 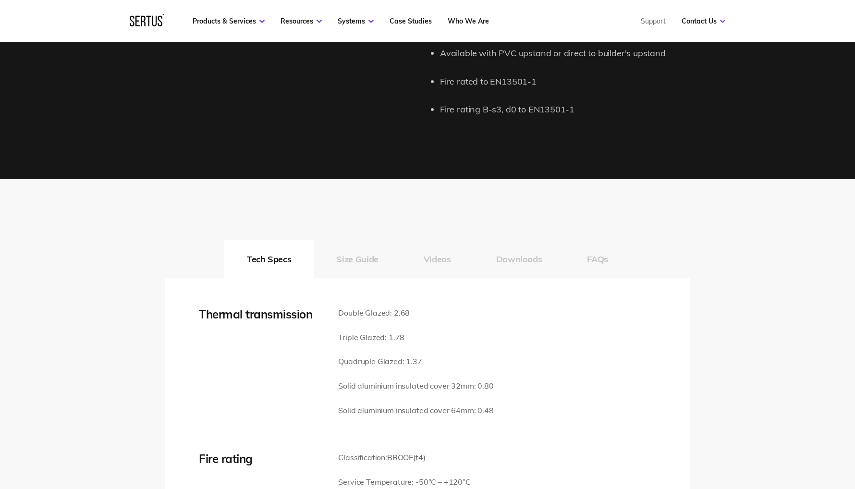 What do you see at coordinates (565, 53) in the screenshot?
I see `li: Available with PVC upstand or direct to builder's upstand` at bounding box center [565, 53].